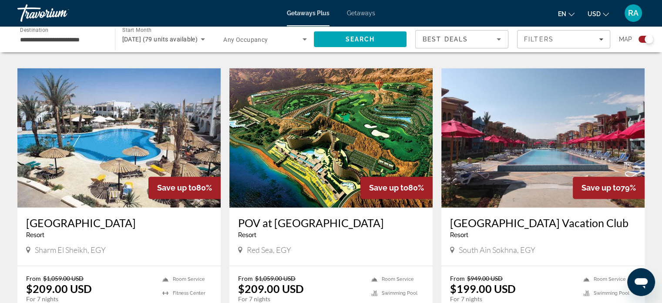 The width and height of the screenshot is (662, 303). What do you see at coordinates (567, 14) in the screenshot?
I see `button: Change language` at bounding box center [567, 14].